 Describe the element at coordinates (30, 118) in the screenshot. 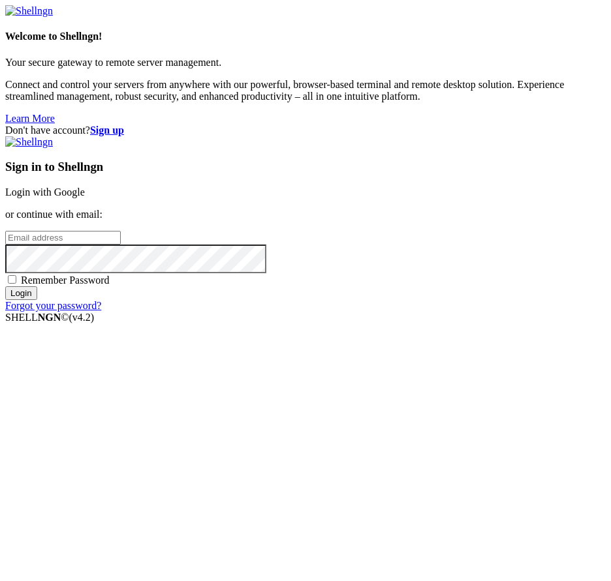

I see `a: Learn More` at that location.